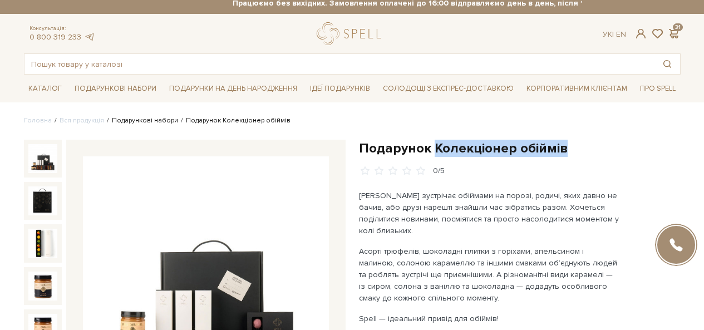 The image size is (704, 330). Describe the element at coordinates (38, 120) in the screenshot. I see `a: Головна` at that location.